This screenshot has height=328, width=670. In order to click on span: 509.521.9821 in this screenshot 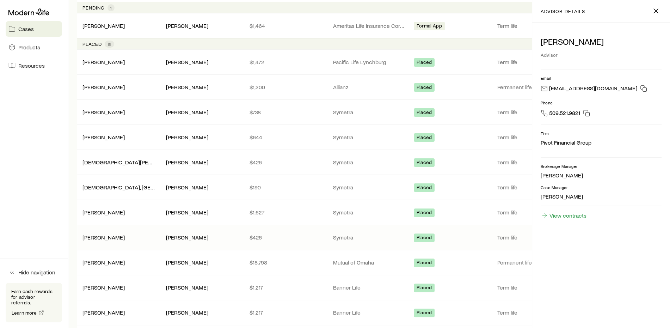, I will do `click(564, 114)`.